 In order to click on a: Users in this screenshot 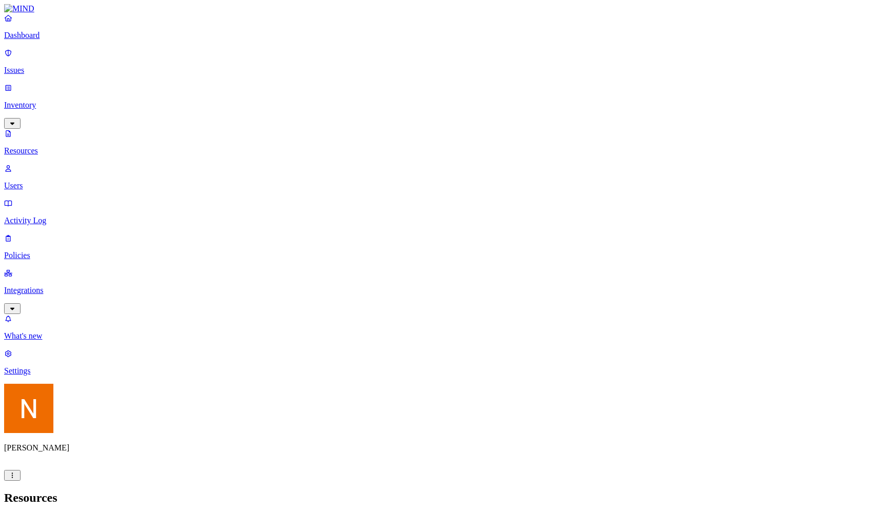, I will do `click(443, 177)`.